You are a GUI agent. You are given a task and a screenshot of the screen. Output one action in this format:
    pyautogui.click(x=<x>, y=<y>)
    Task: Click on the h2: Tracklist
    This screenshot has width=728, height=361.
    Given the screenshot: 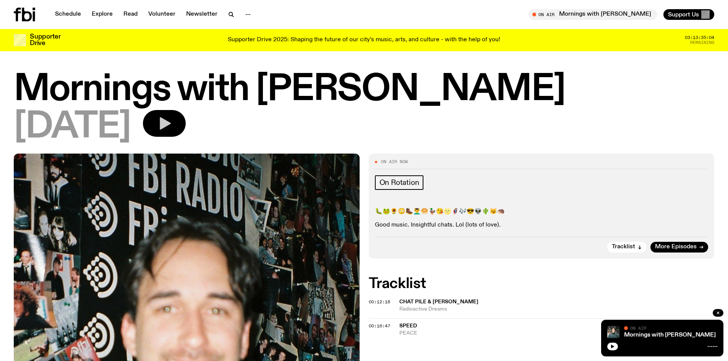 What is the action you would take?
    pyautogui.click(x=541, y=284)
    